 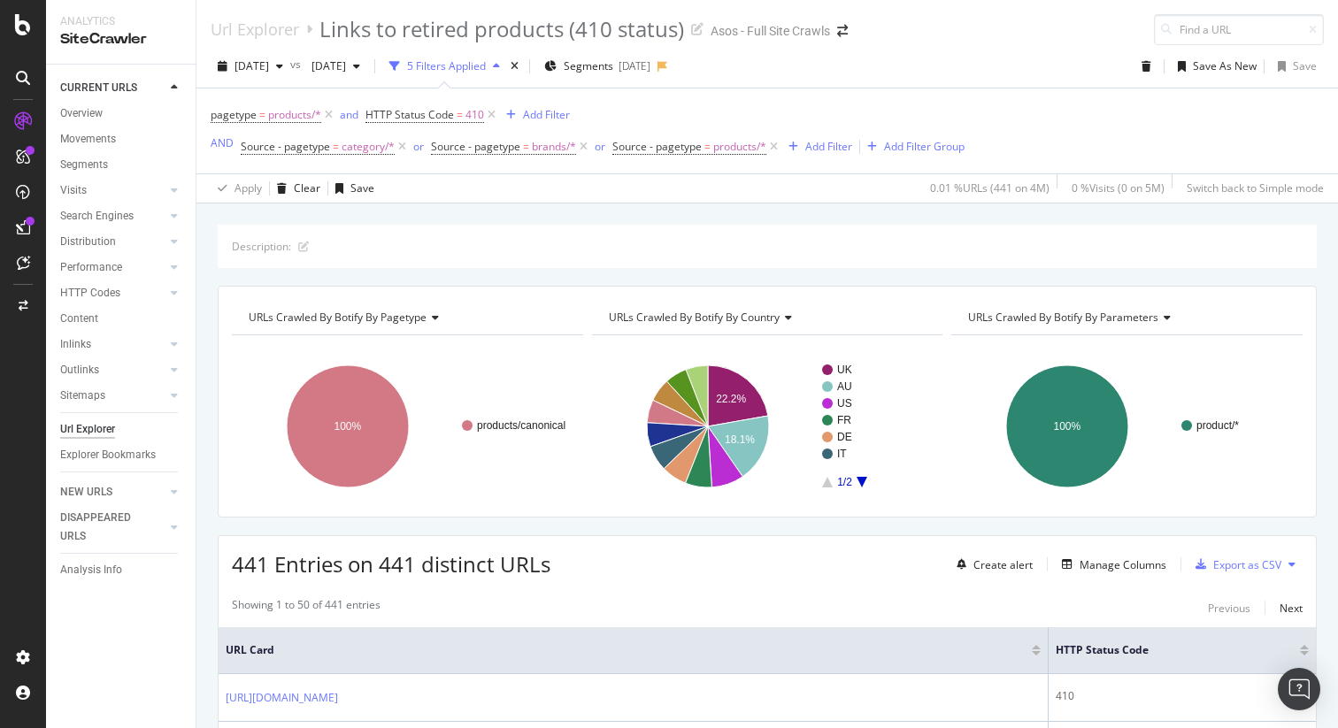 What do you see at coordinates (348, 426) in the screenshot?
I see `text: 100%` at bounding box center [348, 426].